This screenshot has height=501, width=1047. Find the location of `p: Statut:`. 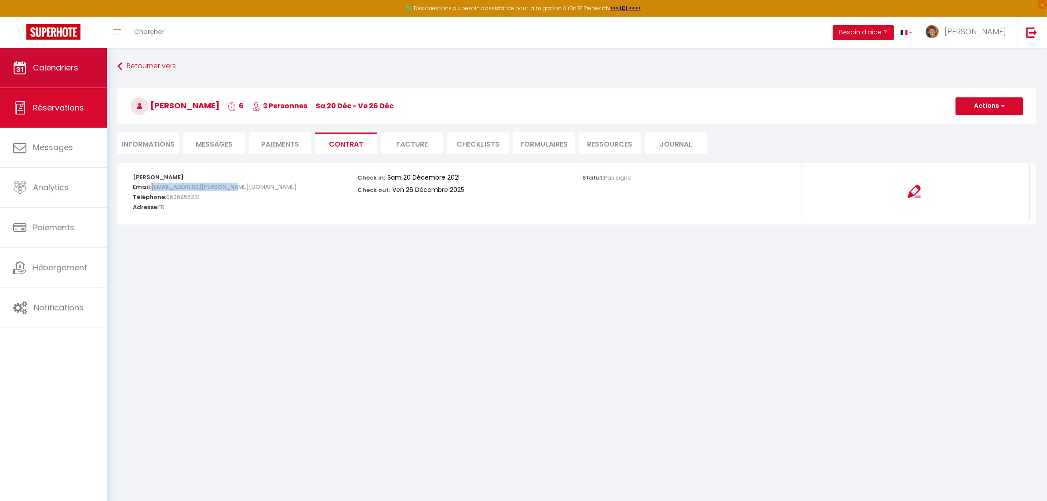

p: Statut: is located at coordinates (607, 176).